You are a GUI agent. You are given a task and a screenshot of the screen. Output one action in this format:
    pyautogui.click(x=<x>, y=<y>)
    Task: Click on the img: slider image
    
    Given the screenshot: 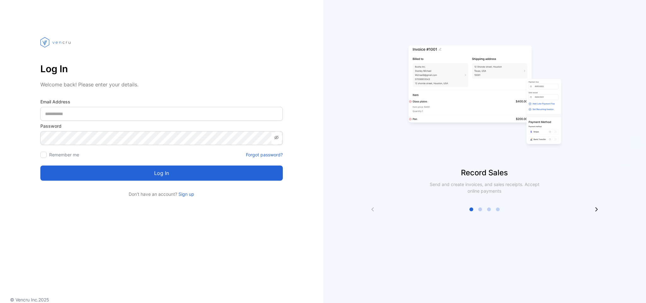 What is the action you would take?
    pyautogui.click(x=485, y=96)
    